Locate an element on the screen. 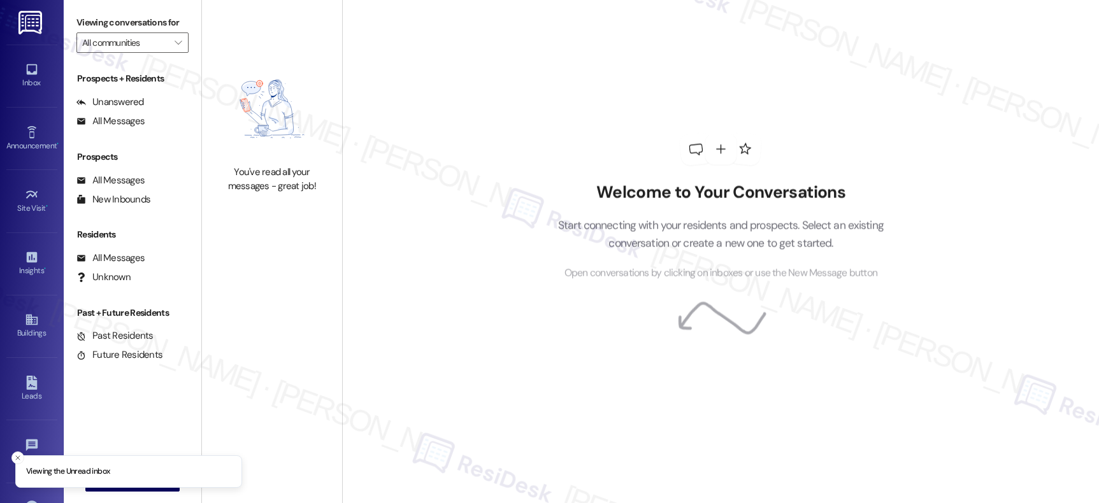 The image size is (1099, 503). a: Inbox is located at coordinates (32, 76).